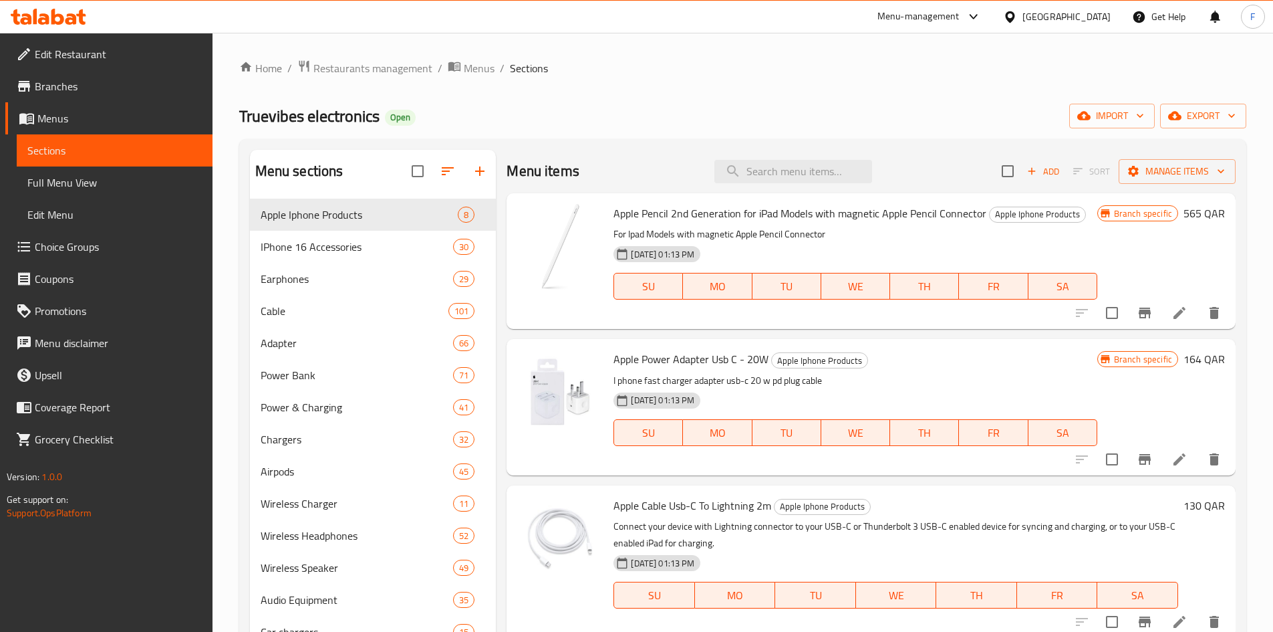 The image size is (1273, 632). I want to click on span: Select to update, so click(1112, 313).